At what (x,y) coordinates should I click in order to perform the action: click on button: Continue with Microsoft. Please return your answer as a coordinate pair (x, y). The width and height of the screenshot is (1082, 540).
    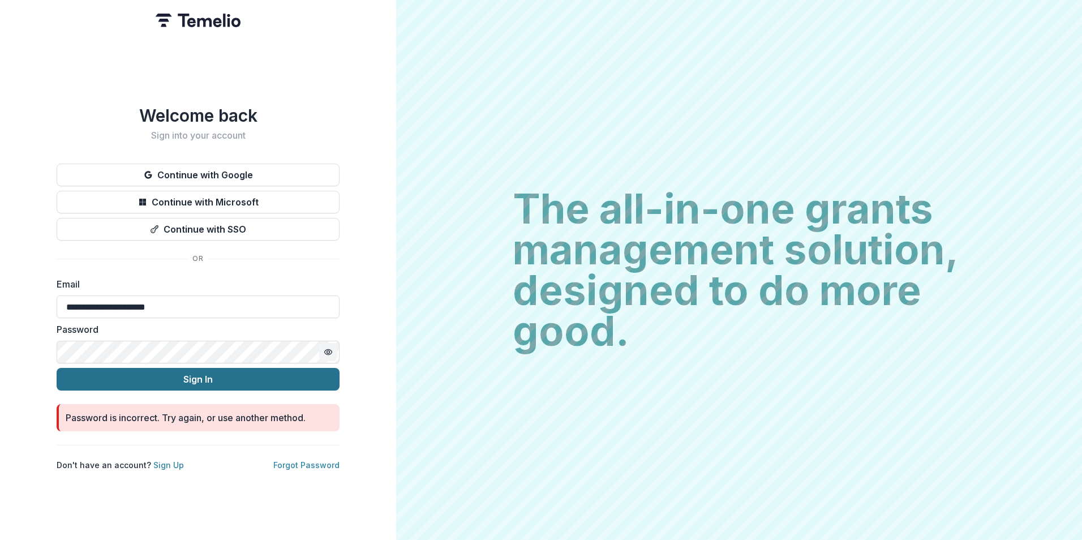
    Looking at the image, I should click on (198, 202).